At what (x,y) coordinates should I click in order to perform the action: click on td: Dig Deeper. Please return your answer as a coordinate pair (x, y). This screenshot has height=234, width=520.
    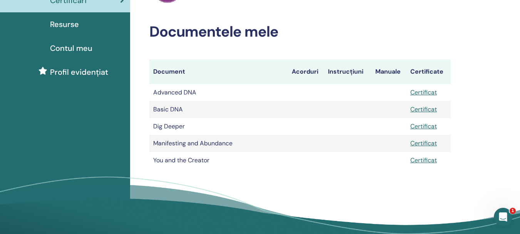
    Looking at the image, I should click on (219, 126).